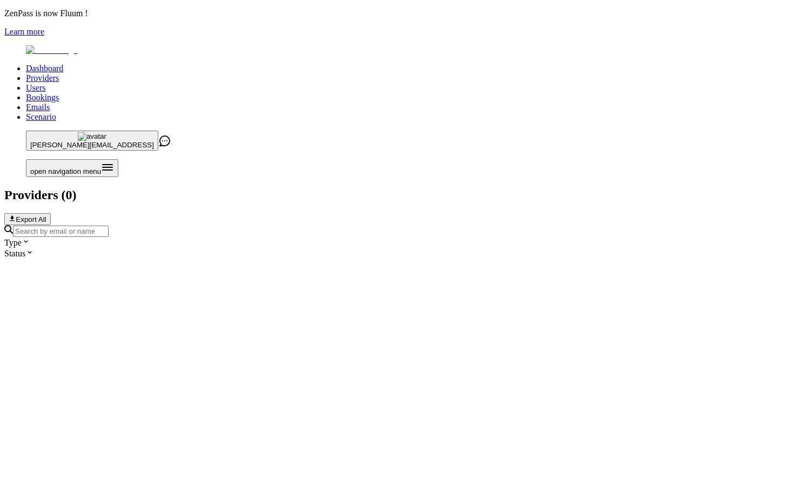  Describe the element at coordinates (72, 168) in the screenshot. I see `button: Open menu` at that location.